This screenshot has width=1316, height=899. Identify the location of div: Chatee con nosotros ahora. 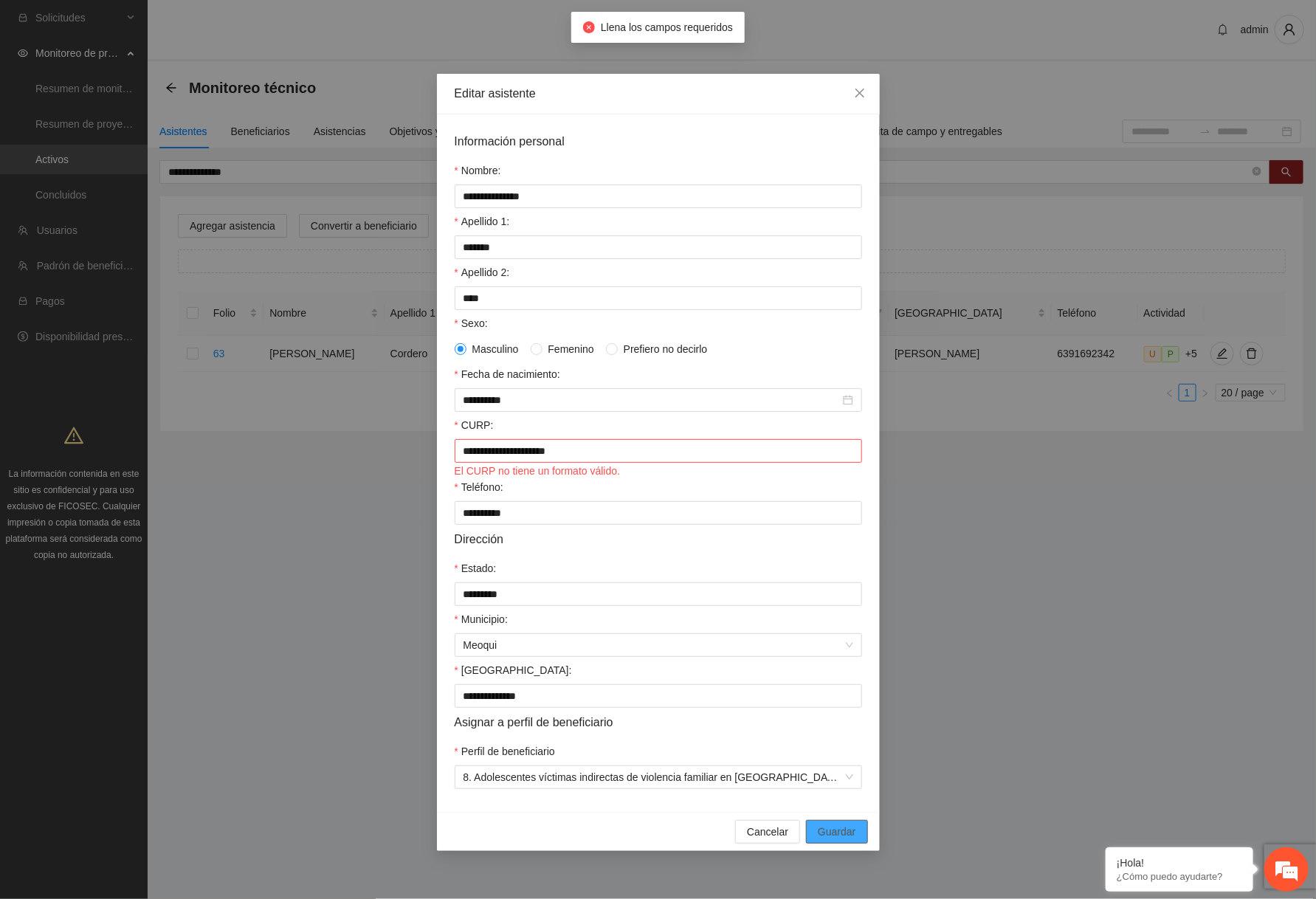
(163, 85).